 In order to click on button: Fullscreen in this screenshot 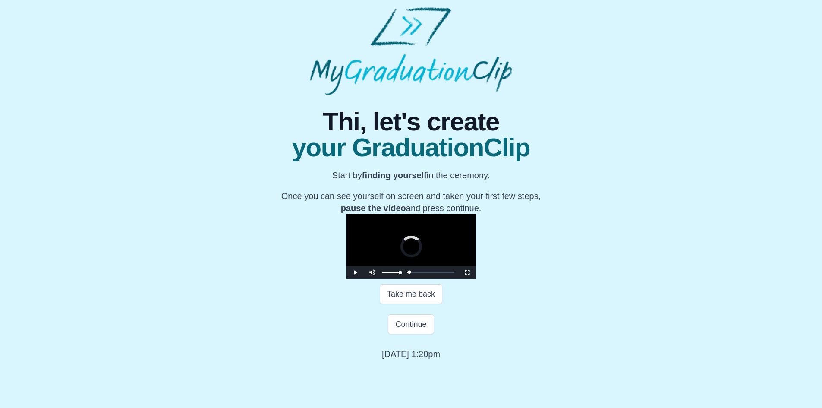, I will do `click(467, 272)`.